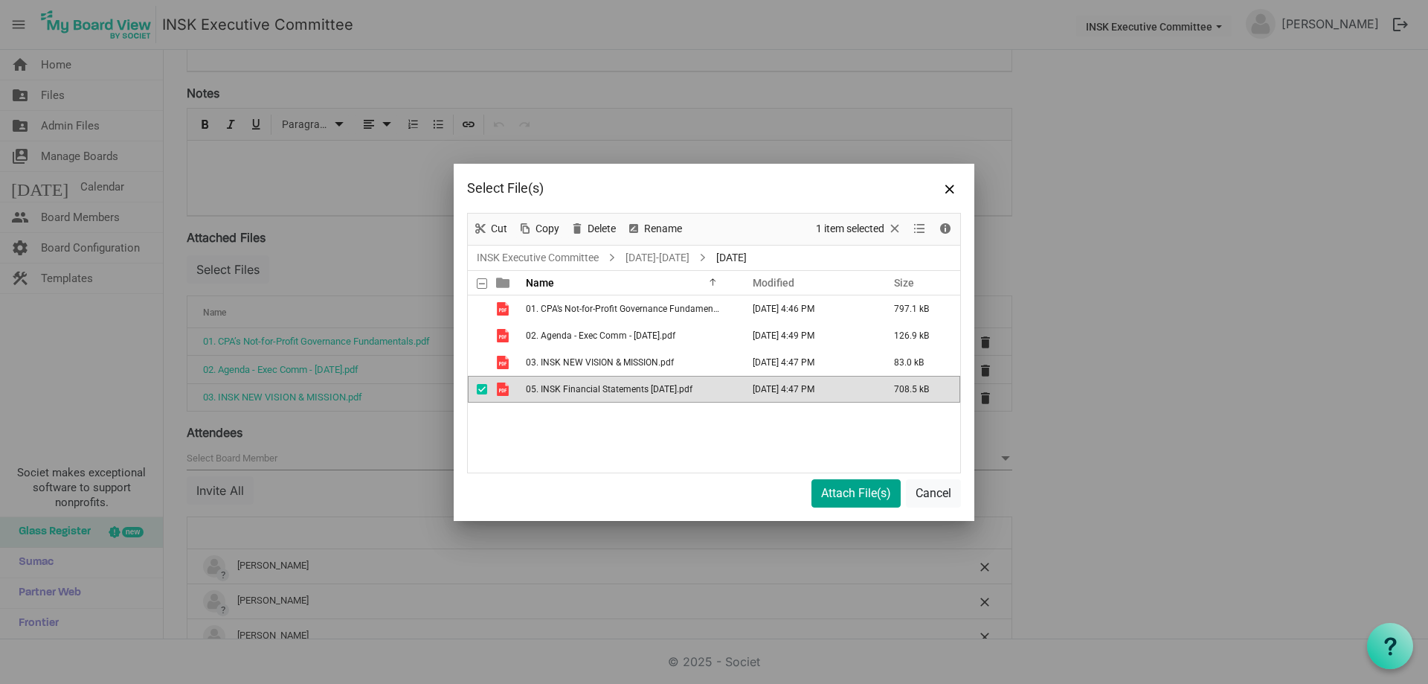  Describe the element at coordinates (945, 229) in the screenshot. I see `div: Details` at that location.